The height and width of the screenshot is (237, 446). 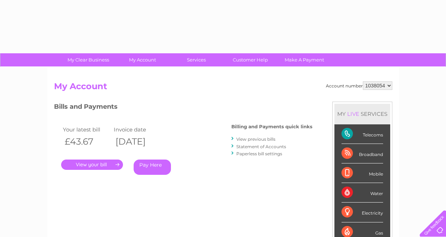 I want to click on div: Account number, so click(x=359, y=86).